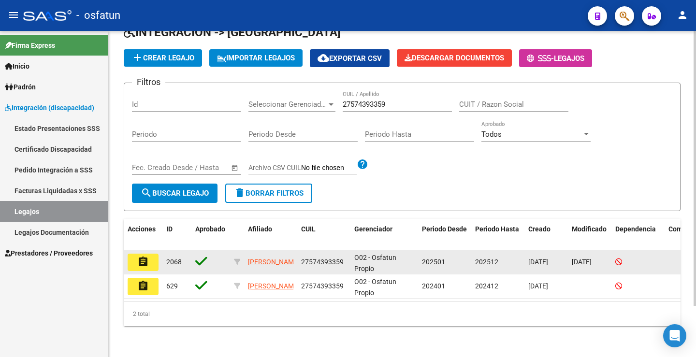  What do you see at coordinates (98, 15) in the screenshot?
I see `span: - osfatun` at bounding box center [98, 15].